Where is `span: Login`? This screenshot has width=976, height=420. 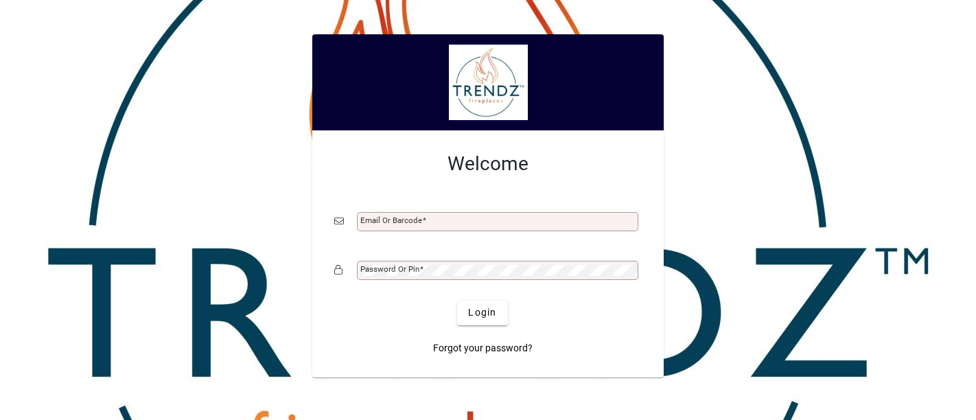
span: Login is located at coordinates (482, 312).